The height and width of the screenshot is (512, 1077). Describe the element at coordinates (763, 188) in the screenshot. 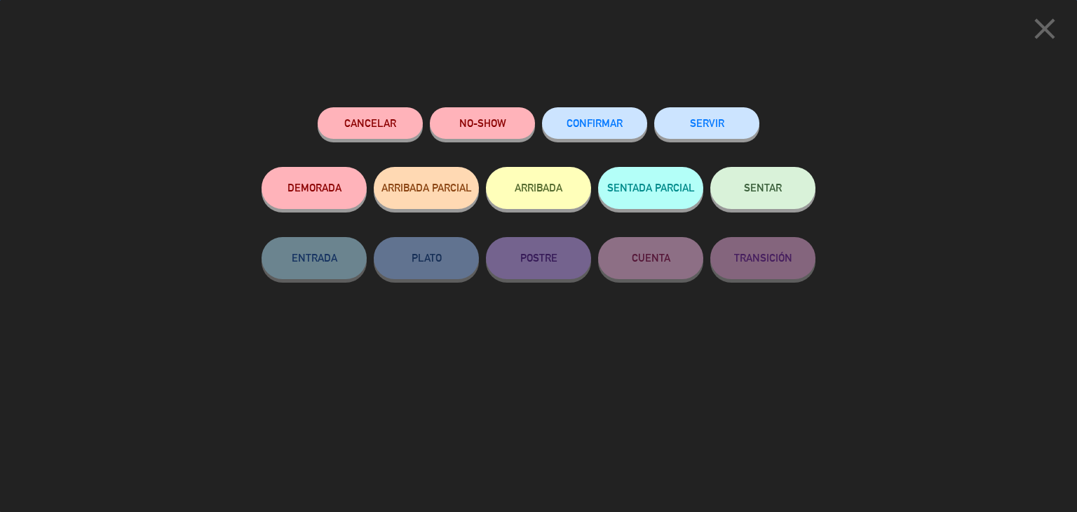

I see `button: SENTAR` at that location.